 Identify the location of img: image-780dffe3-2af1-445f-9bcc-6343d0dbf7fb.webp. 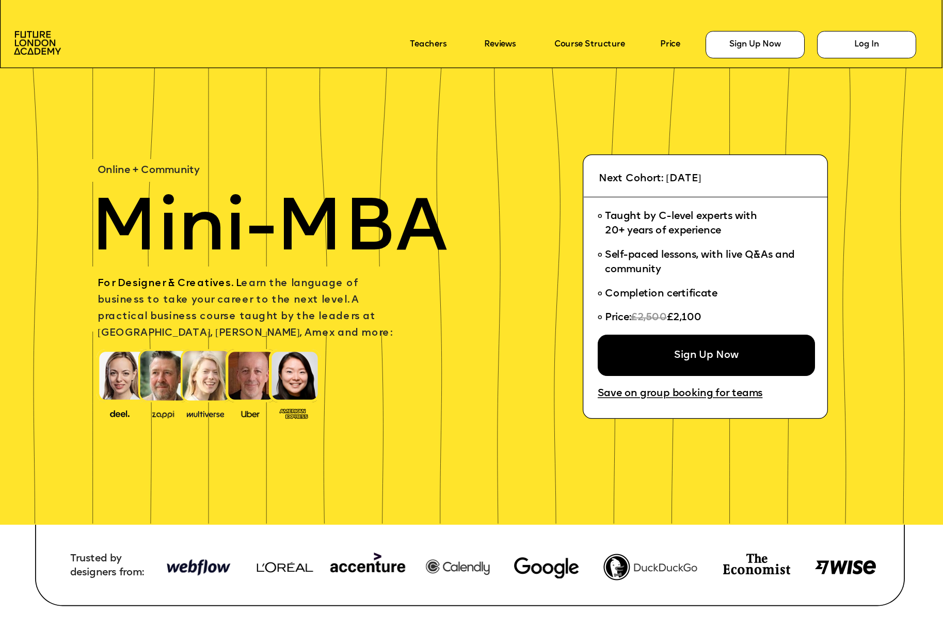
(546, 567).